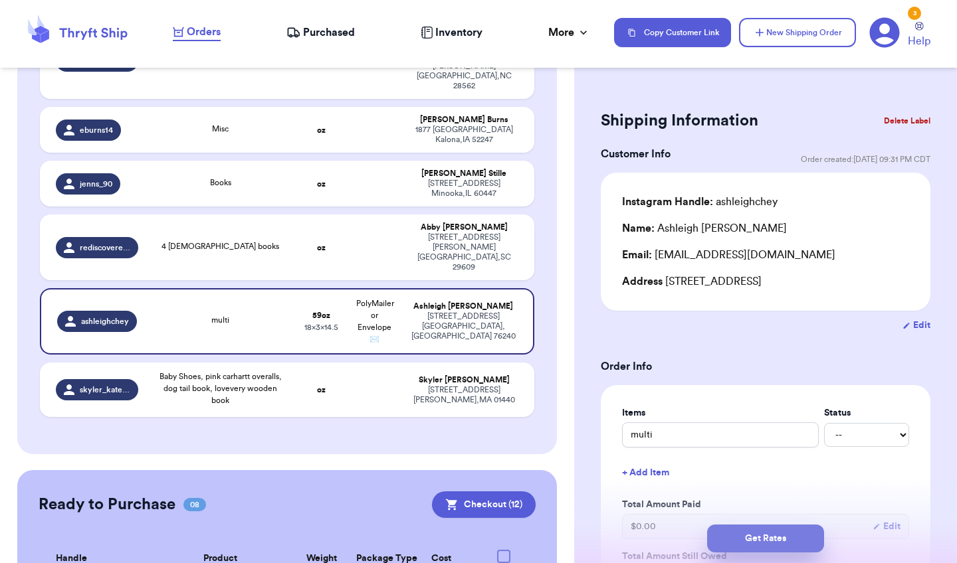 This screenshot has width=957, height=563. I want to click on span: rediscoveredthrift, so click(105, 248).